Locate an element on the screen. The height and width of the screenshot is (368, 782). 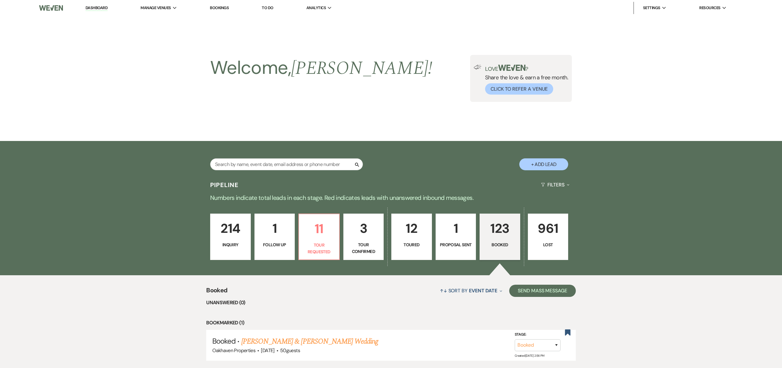
p: Proposal Sent is located at coordinates (456, 245).